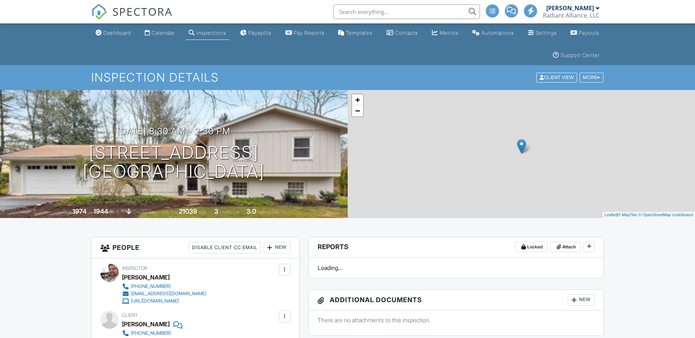 The width and height of the screenshot is (695, 338). I want to click on div: Templates, so click(359, 33).